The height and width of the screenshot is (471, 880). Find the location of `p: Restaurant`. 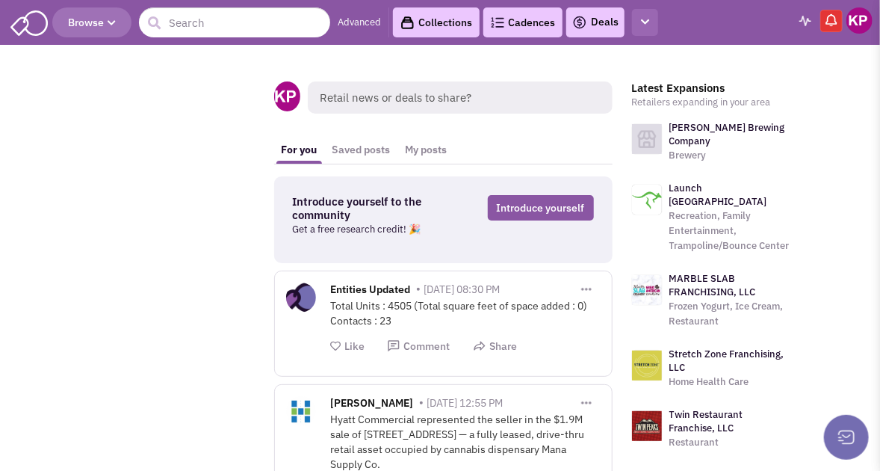

p: Restaurant is located at coordinates (731, 442).